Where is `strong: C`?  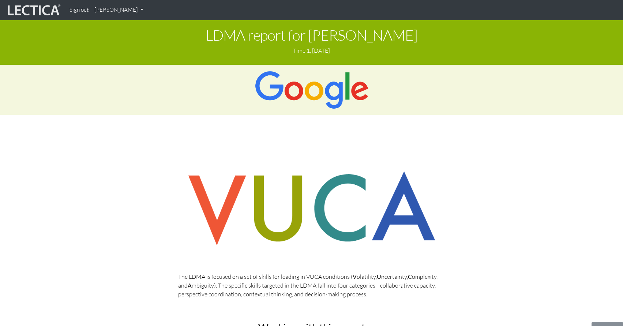 strong: C is located at coordinates (410, 276).